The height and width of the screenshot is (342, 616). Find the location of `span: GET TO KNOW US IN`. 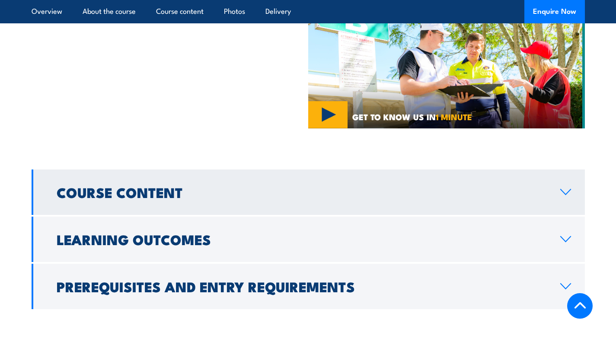

span: GET TO KNOW US IN is located at coordinates (412, 117).